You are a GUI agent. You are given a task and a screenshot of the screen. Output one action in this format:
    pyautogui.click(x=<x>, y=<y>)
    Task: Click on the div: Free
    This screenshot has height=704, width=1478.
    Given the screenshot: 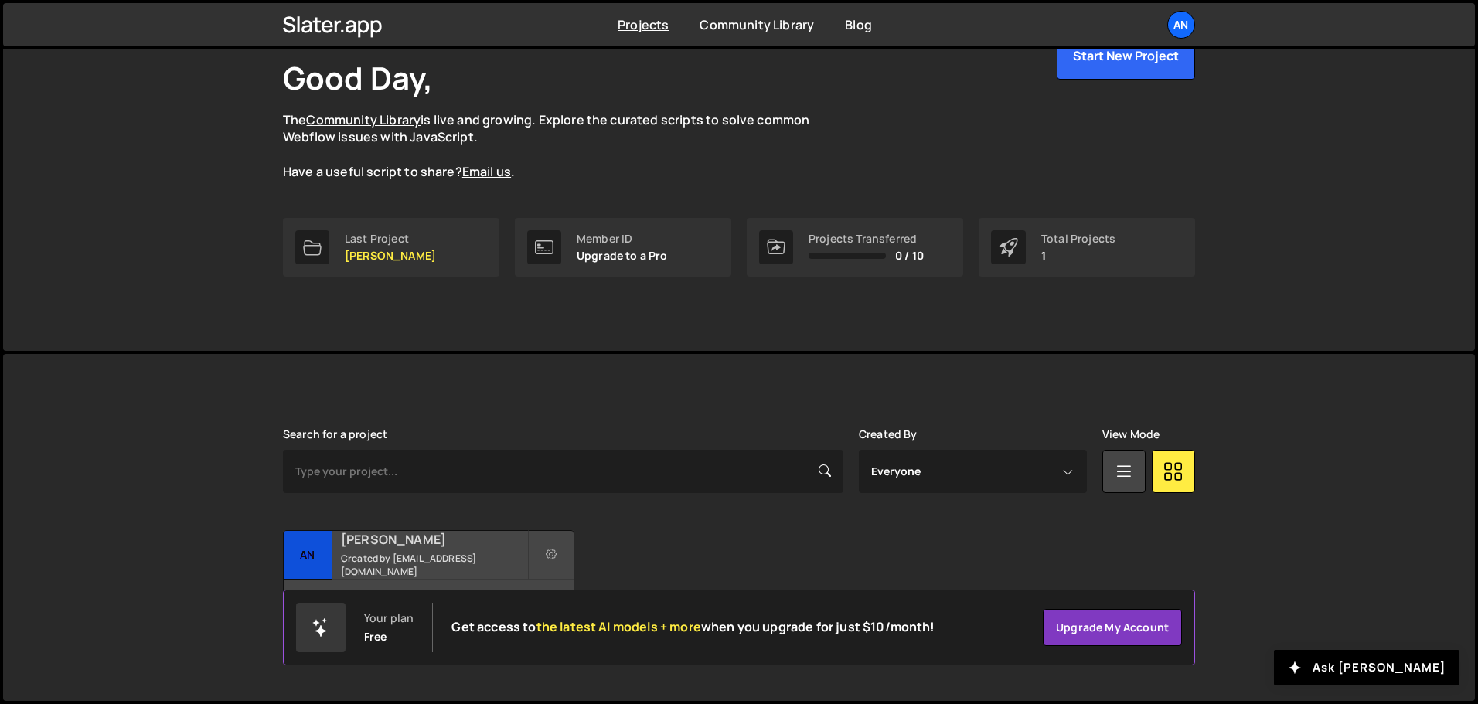 What is the action you would take?
    pyautogui.click(x=376, y=637)
    